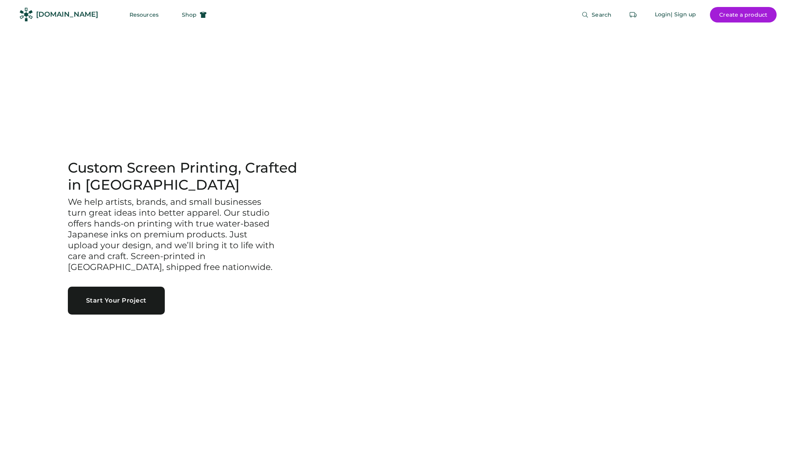 The width and height of the screenshot is (796, 474). Describe the element at coordinates (189, 15) in the screenshot. I see `span: Shop` at that location.